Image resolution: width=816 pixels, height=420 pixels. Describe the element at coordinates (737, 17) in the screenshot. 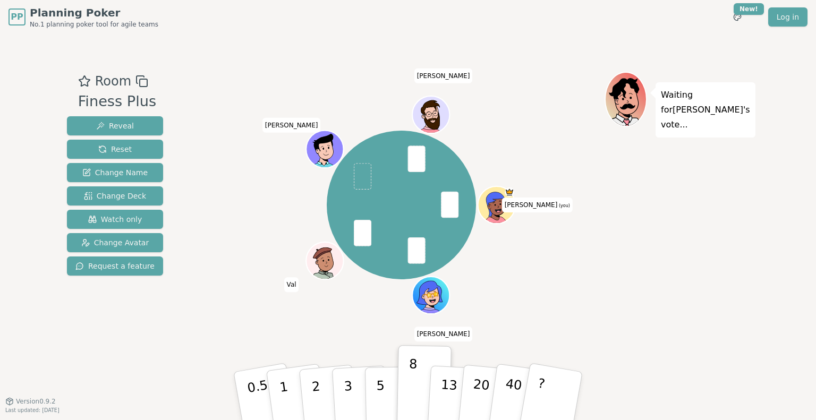

I see `button: New!` at that location.